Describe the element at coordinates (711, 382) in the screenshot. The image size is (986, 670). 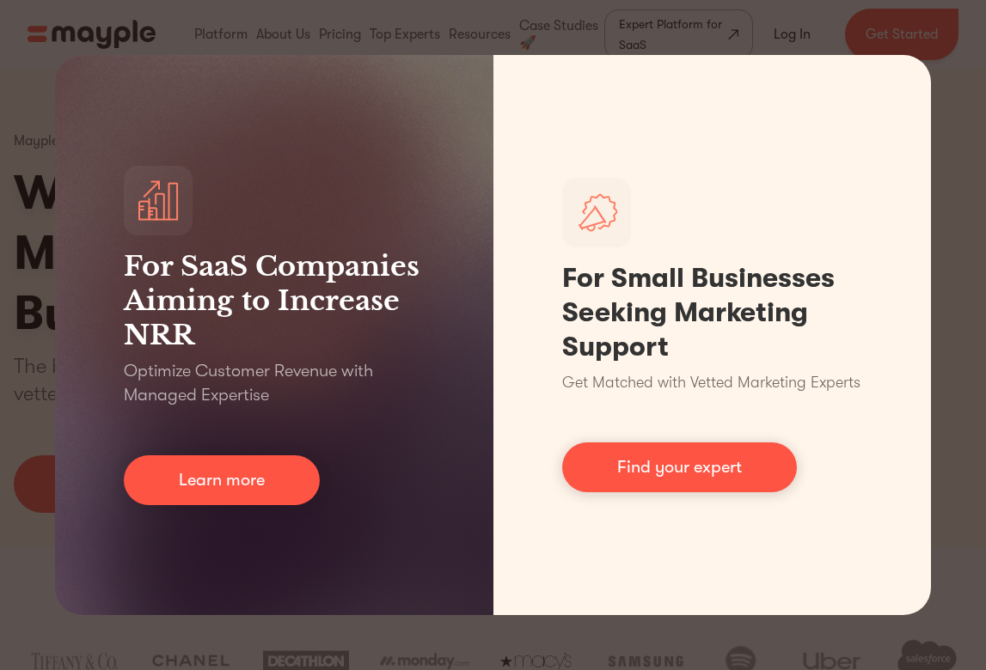
I see `p: Get Matched with Vetted Marketing Experts` at that location.